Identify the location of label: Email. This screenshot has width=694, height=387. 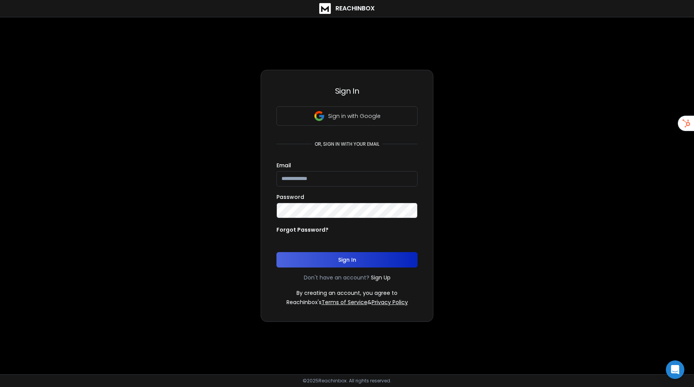
(284, 165).